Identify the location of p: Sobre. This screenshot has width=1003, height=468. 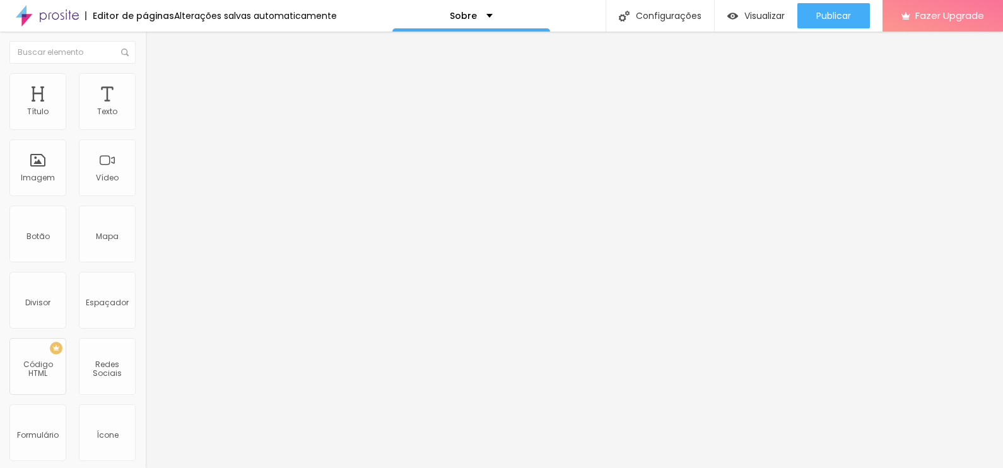
(463, 16).